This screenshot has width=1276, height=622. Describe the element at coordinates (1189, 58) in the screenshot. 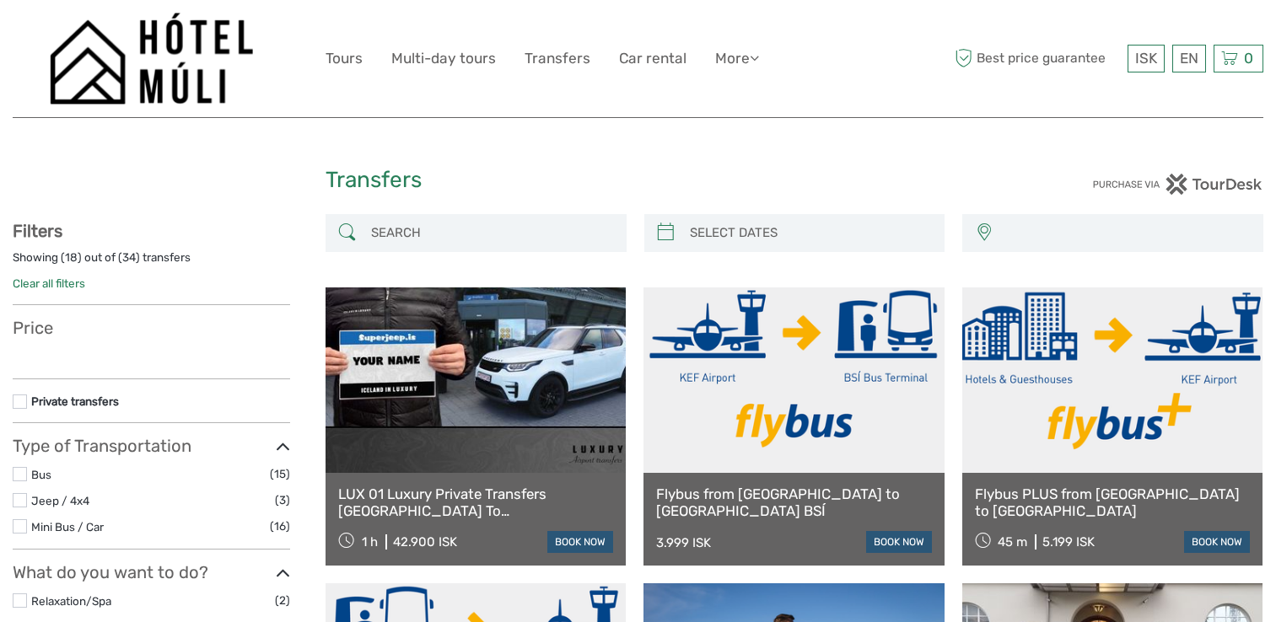

I see `div: EN` at that location.